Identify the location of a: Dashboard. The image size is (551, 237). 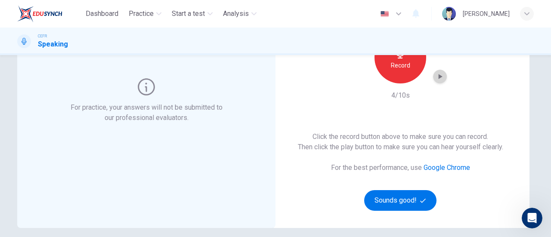
(102, 14).